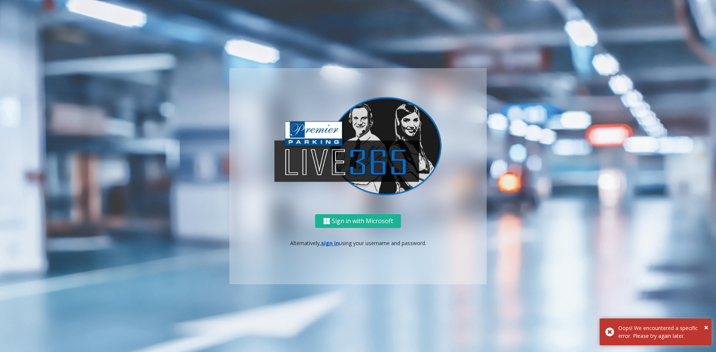 The image size is (716, 352). I want to click on button: Sign in with Microsoft, so click(358, 221).